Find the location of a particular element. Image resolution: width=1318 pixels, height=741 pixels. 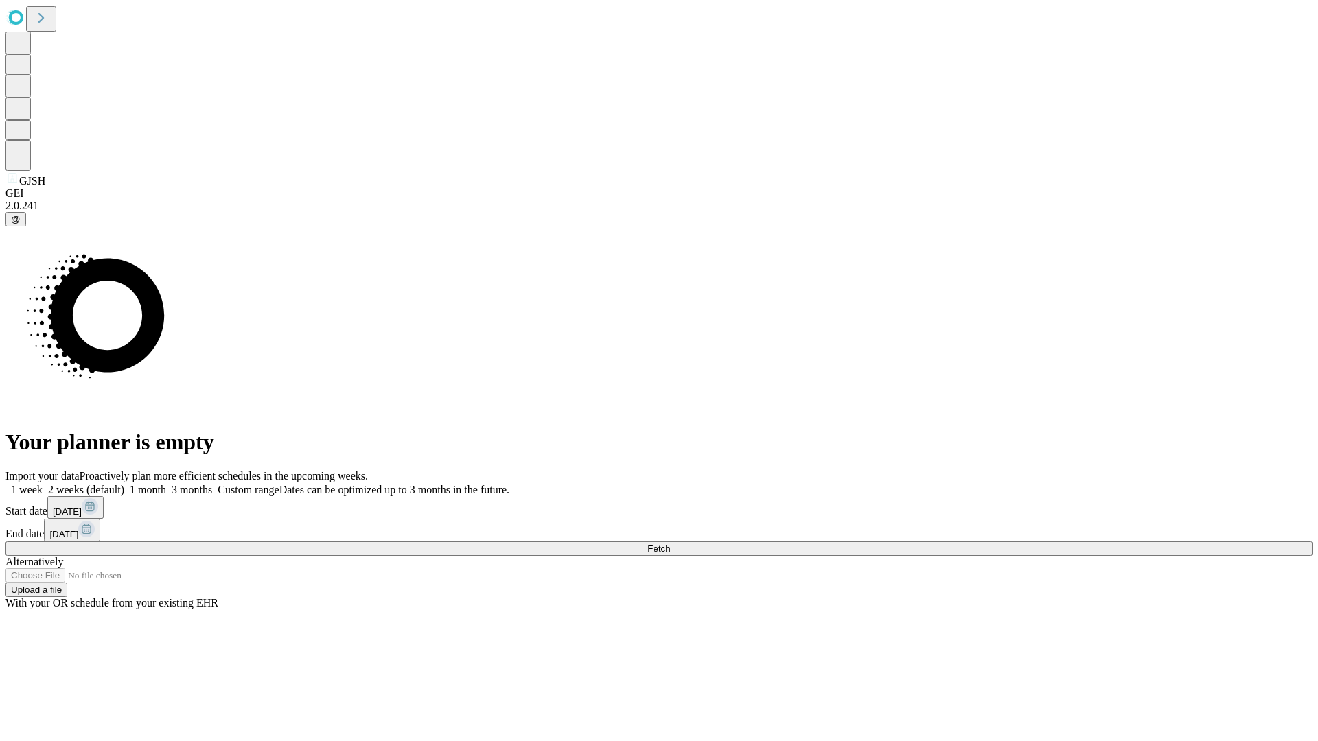

span: Custom range is located at coordinates (248, 489).